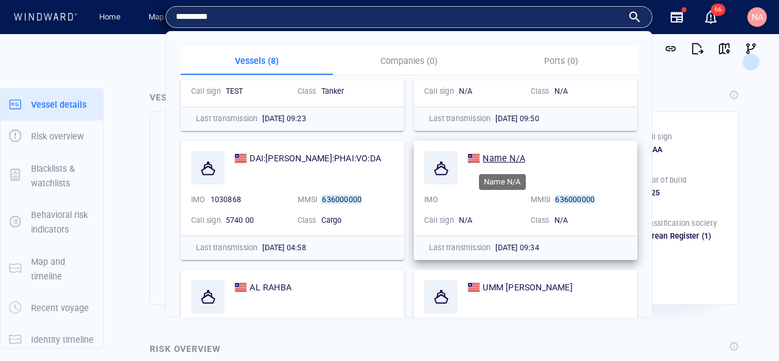 This screenshot has width=779, height=361. What do you see at coordinates (710, 17) in the screenshot?
I see `button: 66` at bounding box center [710, 17].